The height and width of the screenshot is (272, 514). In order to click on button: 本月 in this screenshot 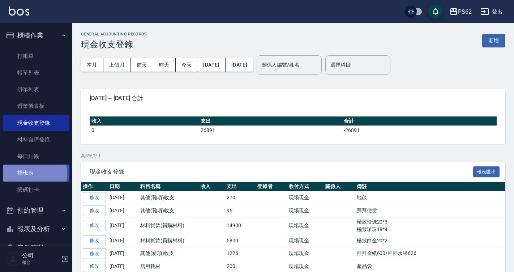, I will do `click(92, 65)`.